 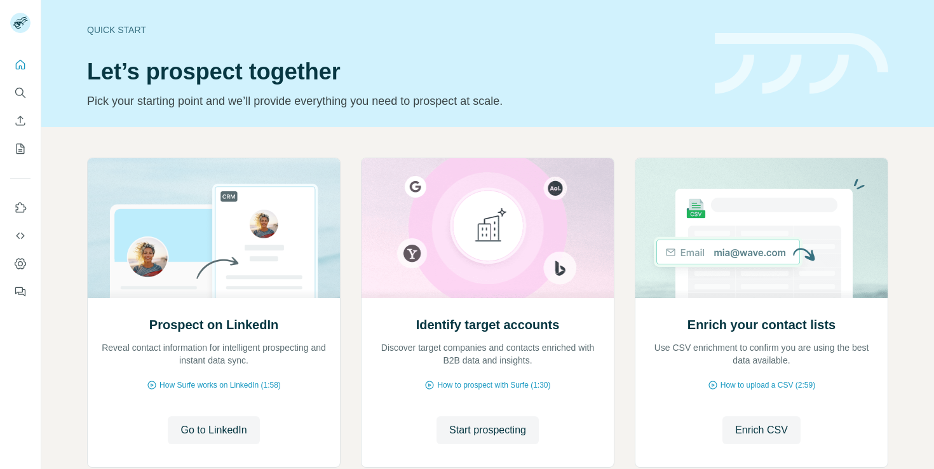 I want to click on button: Go to LinkedIn, so click(x=214, y=430).